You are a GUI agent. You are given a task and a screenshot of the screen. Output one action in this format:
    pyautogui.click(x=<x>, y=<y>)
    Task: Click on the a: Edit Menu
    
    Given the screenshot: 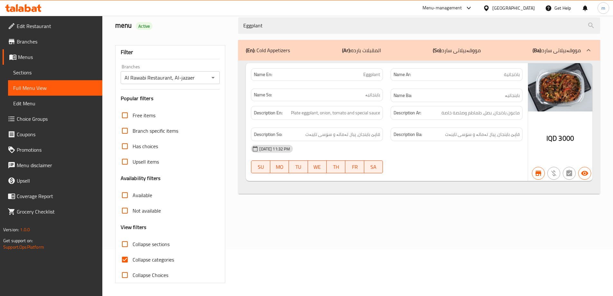 What is the action you would take?
    pyautogui.click(x=55, y=103)
    